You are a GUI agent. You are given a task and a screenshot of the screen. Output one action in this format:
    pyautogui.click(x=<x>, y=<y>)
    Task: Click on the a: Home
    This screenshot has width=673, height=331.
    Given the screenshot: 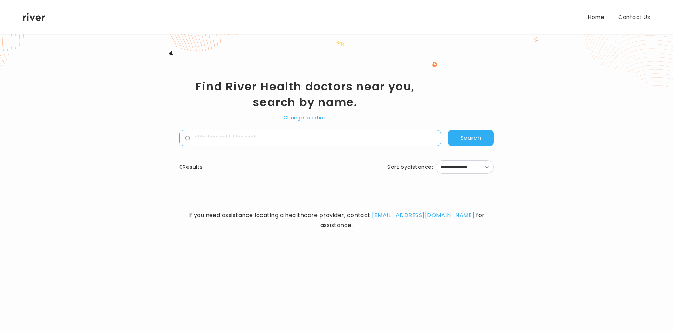 What is the action you would take?
    pyautogui.click(x=596, y=17)
    